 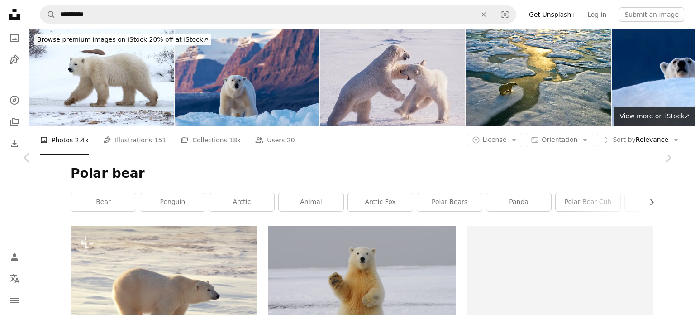 What do you see at coordinates (624, 139) in the screenshot?
I see `span: Sort by` at bounding box center [624, 139].